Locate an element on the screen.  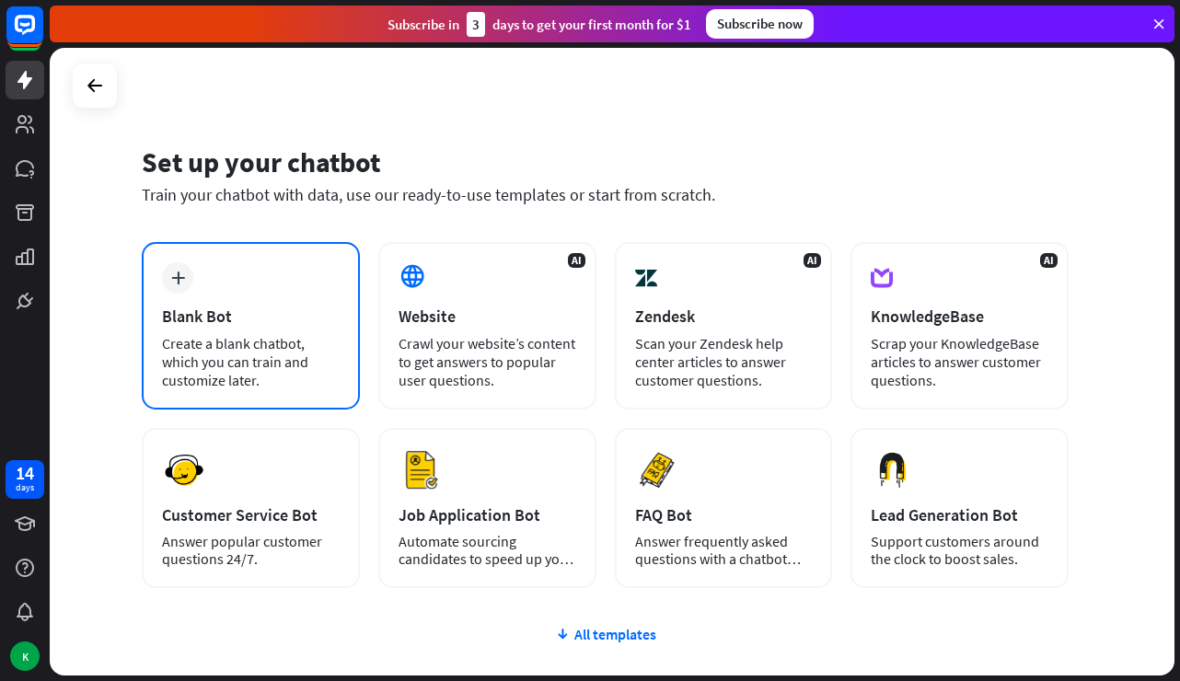
i: plus is located at coordinates (178, 278).